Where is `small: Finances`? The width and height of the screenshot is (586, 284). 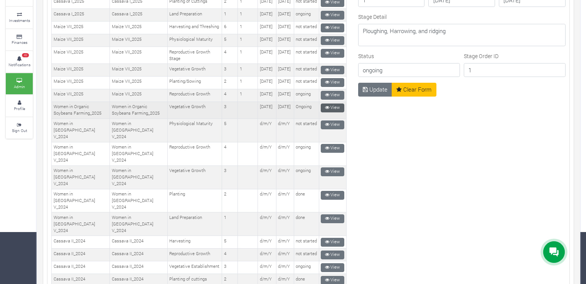 small: Finances is located at coordinates (19, 42).